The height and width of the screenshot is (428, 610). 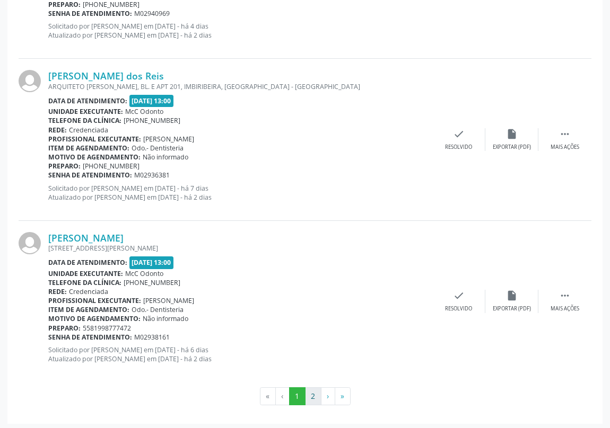 I want to click on span: 5581998777472, so click(x=107, y=328).